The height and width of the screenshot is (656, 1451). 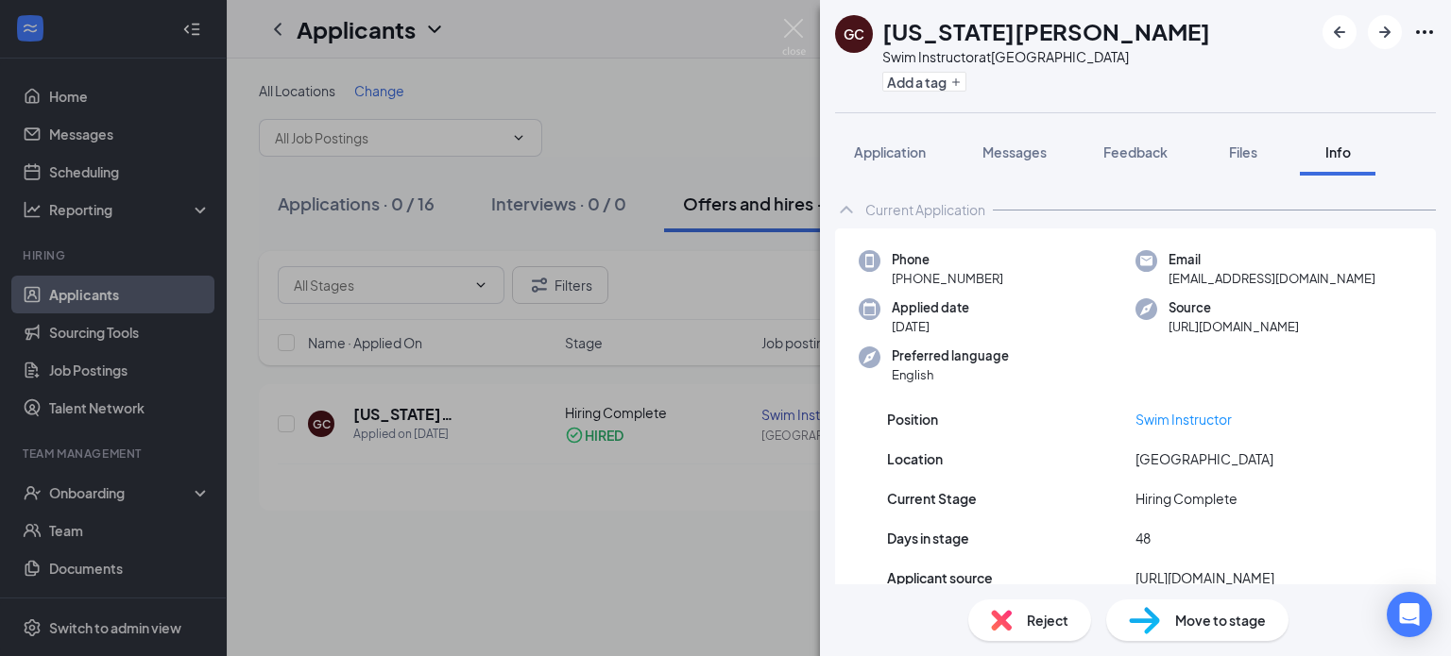 I want to click on span: Location, so click(x=914, y=459).